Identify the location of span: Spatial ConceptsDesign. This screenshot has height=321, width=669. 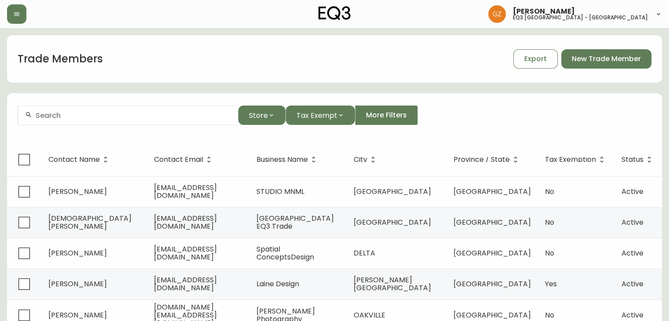
(285, 253).